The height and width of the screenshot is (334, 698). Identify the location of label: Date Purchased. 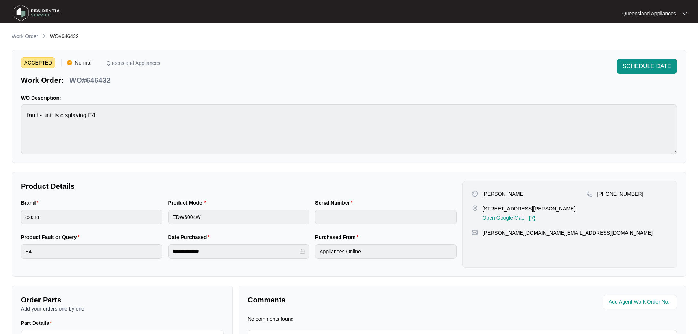
(190, 237).